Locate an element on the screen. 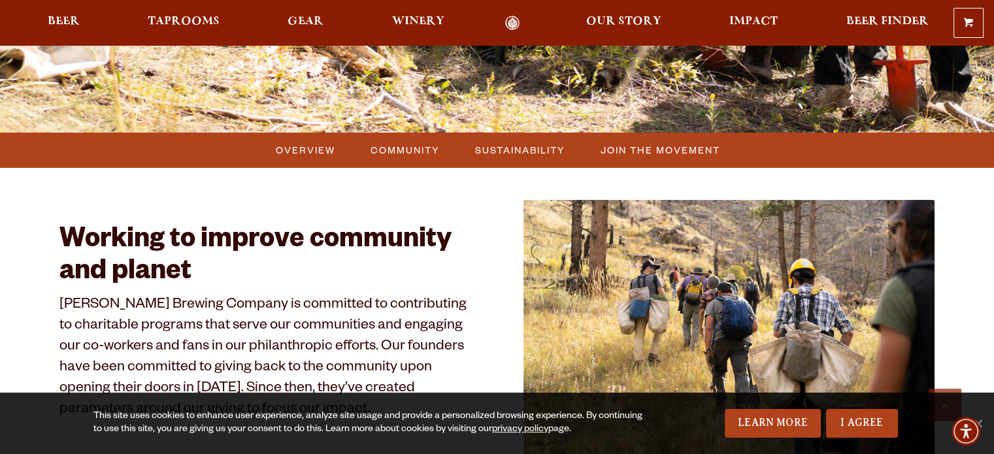 This screenshot has height=454, width=994. span: Sustainability is located at coordinates (520, 150).